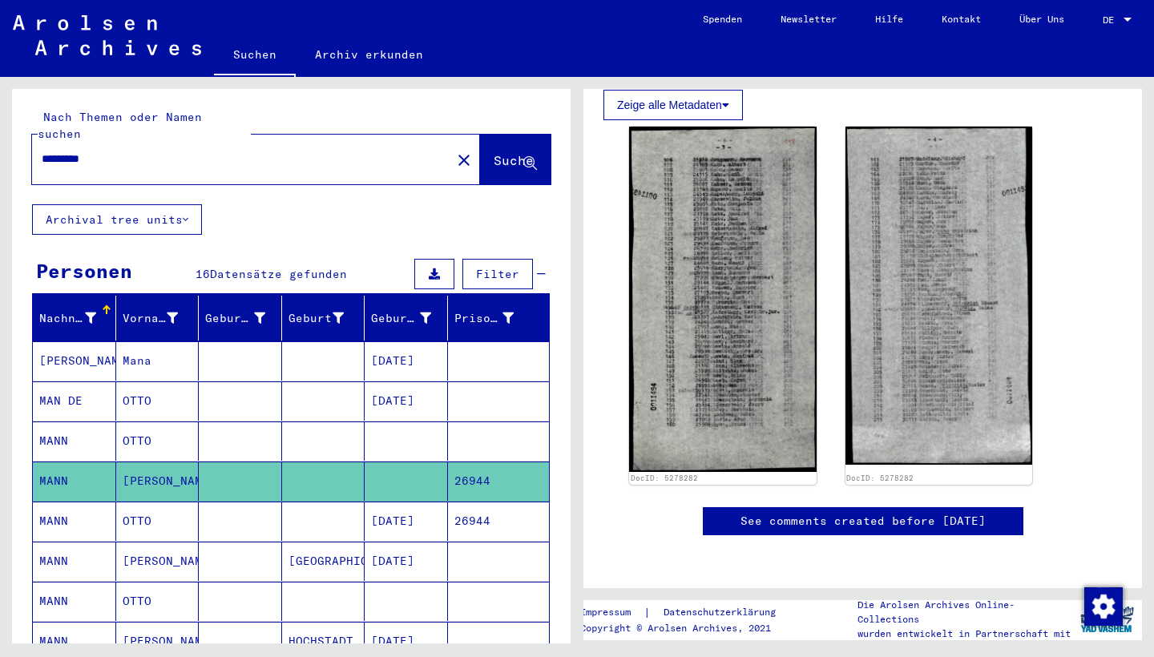 The height and width of the screenshot is (657, 1154). Describe the element at coordinates (158, 361) in the screenshot. I see `mat-cell: Mana` at that location.